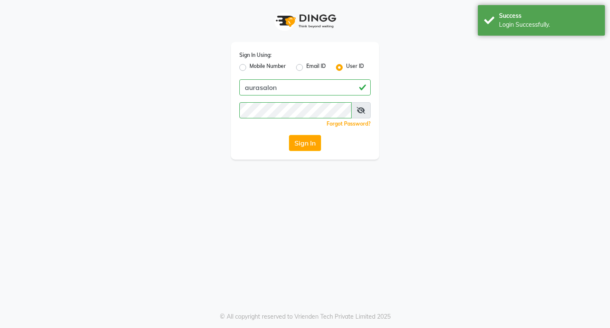 The width and height of the screenshot is (610, 328). Describe the element at coordinates (316, 67) in the screenshot. I see `label: Email ID` at that location.